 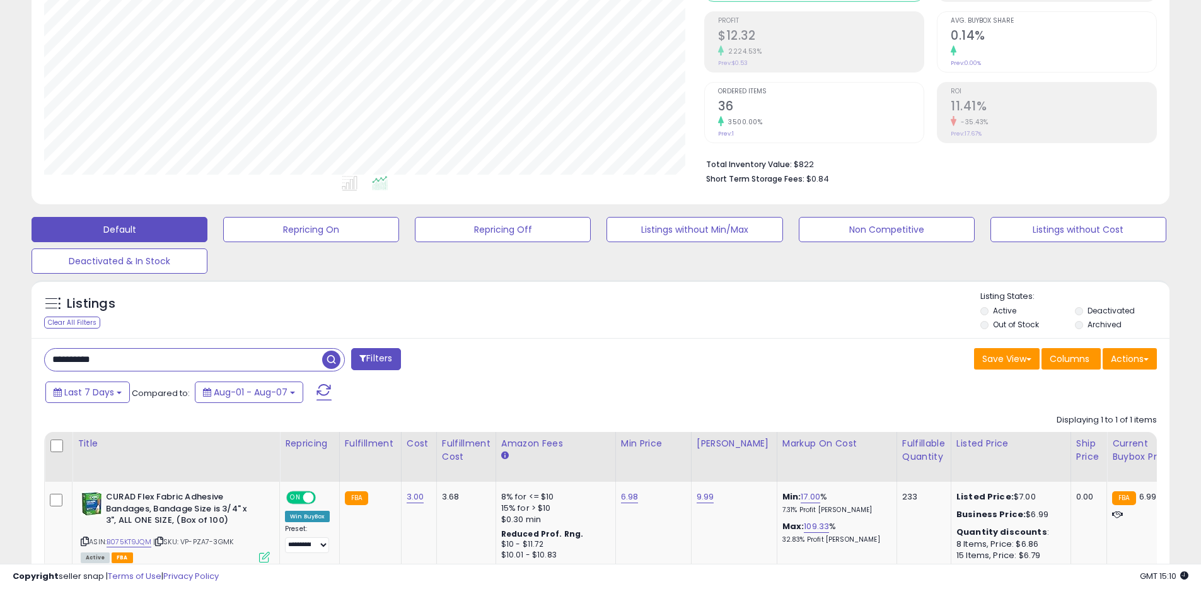 What do you see at coordinates (1130, 359) in the screenshot?
I see `button: Actions` at bounding box center [1130, 359].